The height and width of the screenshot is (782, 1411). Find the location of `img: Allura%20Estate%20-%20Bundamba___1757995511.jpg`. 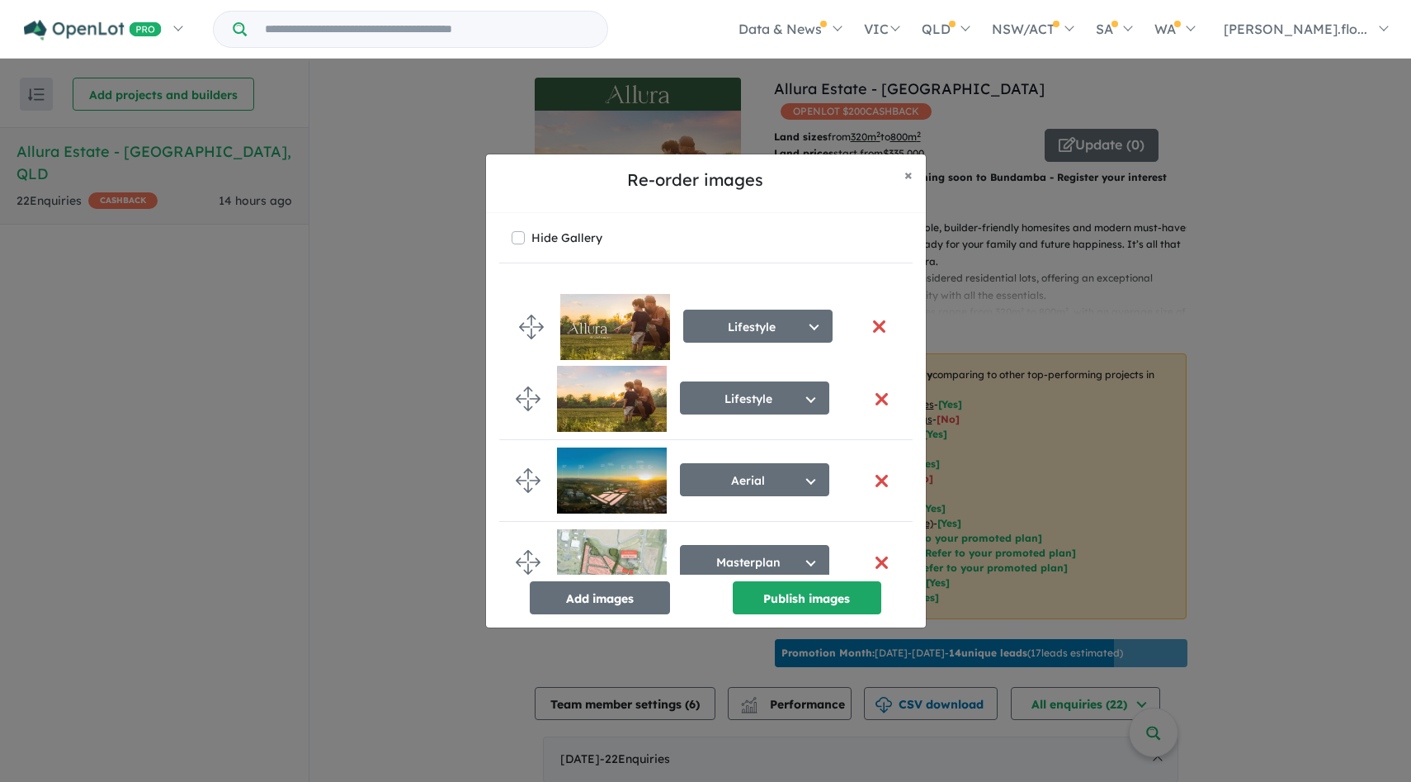

img: Allura%20Estate%20-%20Bundamba___1757995511.jpg is located at coordinates (612, 399).